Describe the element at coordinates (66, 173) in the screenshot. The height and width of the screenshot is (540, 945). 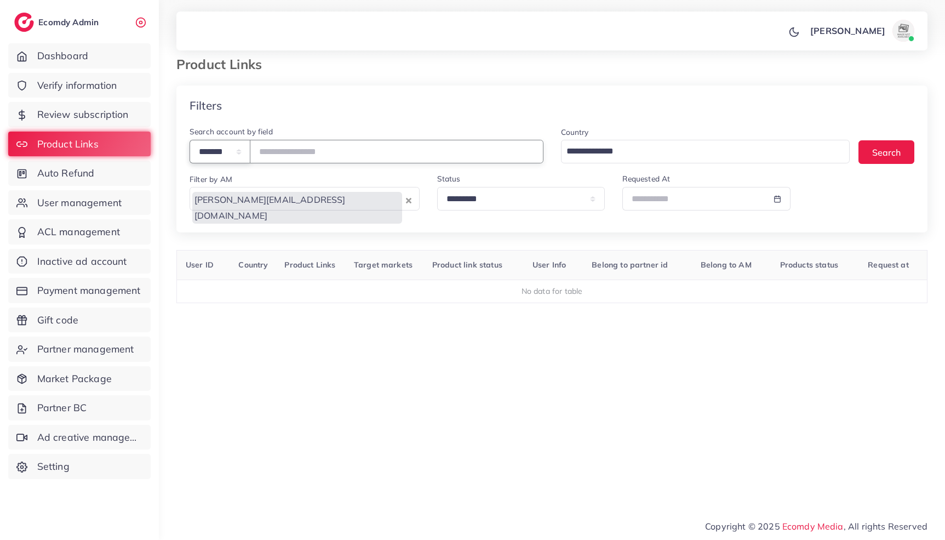
I see `span: Auto Refund` at that location.